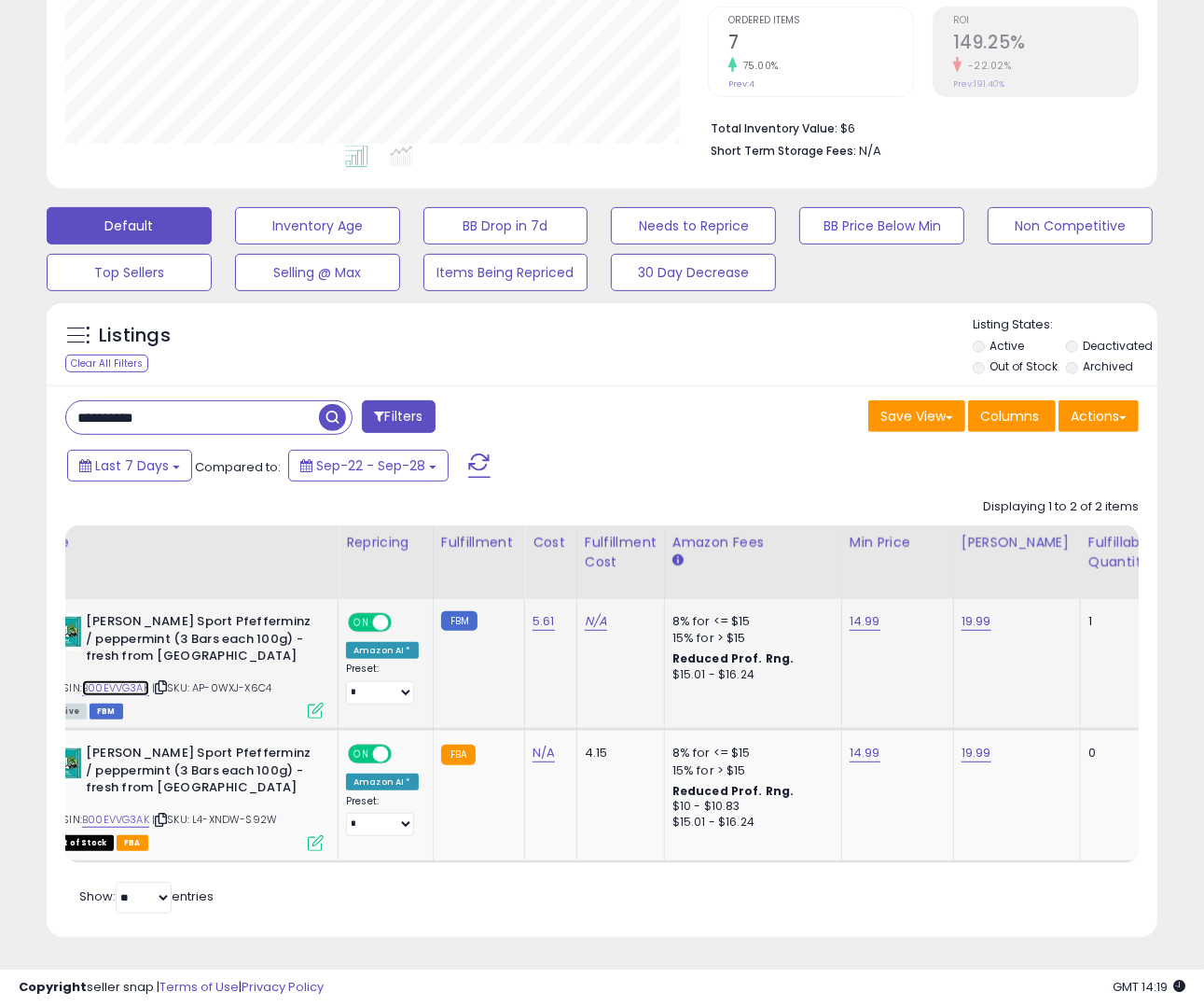 The image size is (1204, 1006). What do you see at coordinates (917, 417) in the screenshot?
I see `button: Save View` at bounding box center [917, 417].